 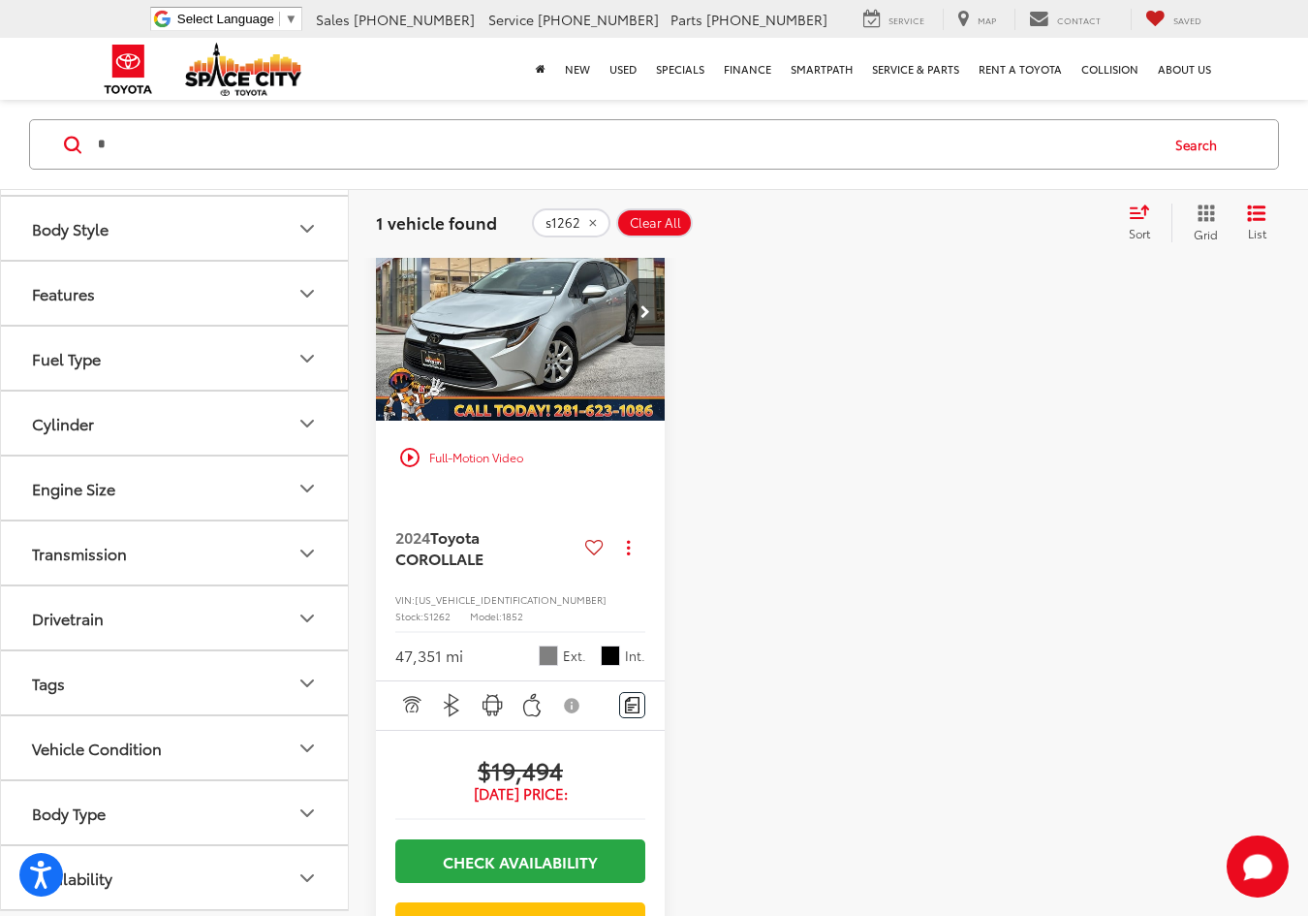 I want to click on button: TransmissionTransmission, so click(x=175, y=552).